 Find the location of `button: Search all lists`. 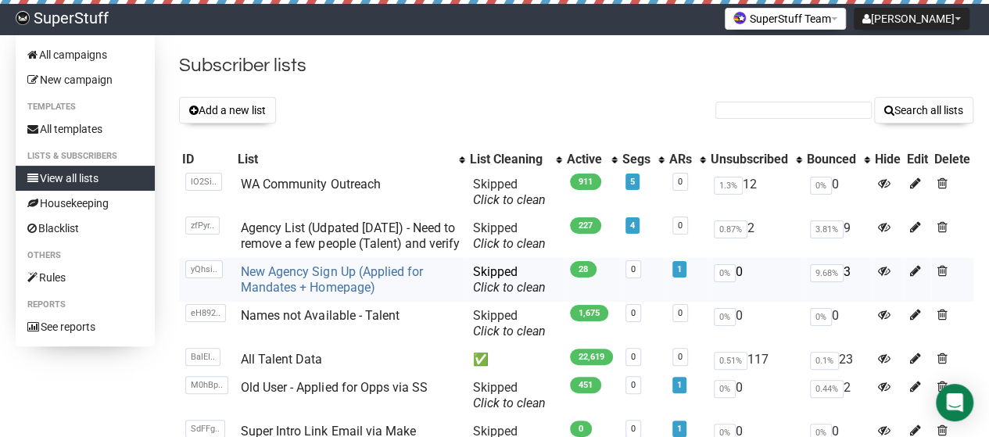

button: Search all lists is located at coordinates (923, 110).